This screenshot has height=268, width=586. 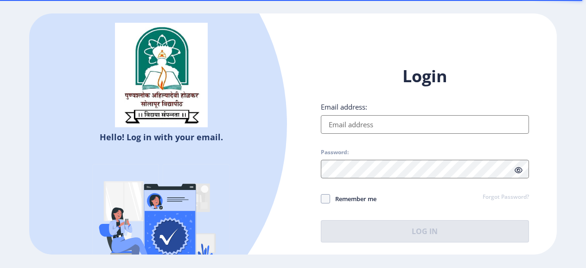 What do you see at coordinates (335, 152) in the screenshot?
I see `label: Password:` at bounding box center [335, 152].